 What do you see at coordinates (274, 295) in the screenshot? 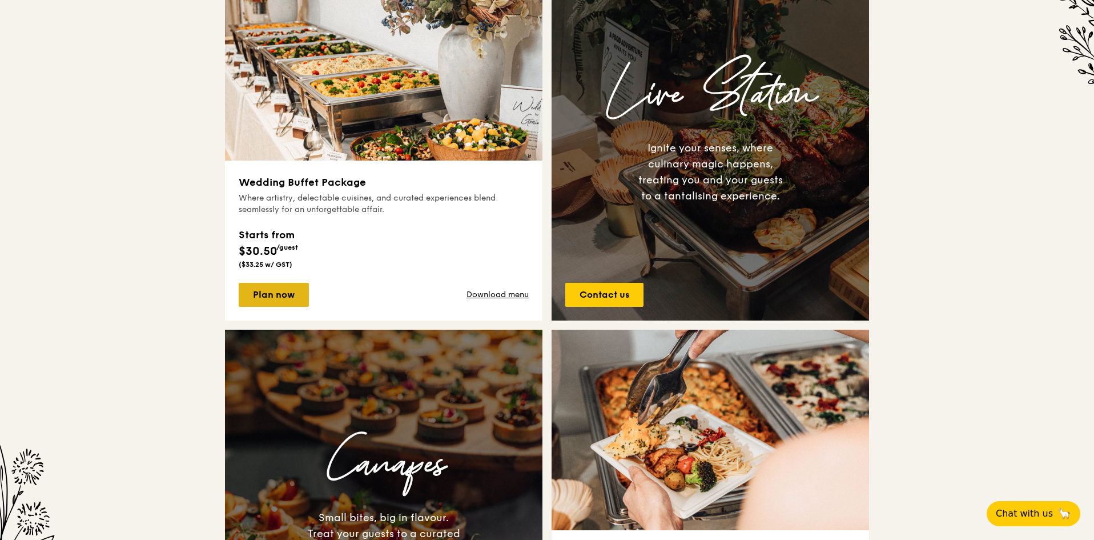
I see `a: Plan now` at bounding box center [274, 295].